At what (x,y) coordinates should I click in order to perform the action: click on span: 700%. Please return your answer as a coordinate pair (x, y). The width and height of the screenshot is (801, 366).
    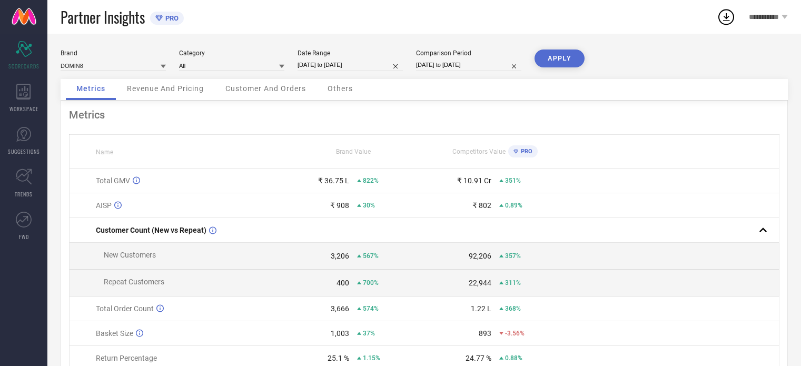
    Looking at the image, I should click on (371, 283).